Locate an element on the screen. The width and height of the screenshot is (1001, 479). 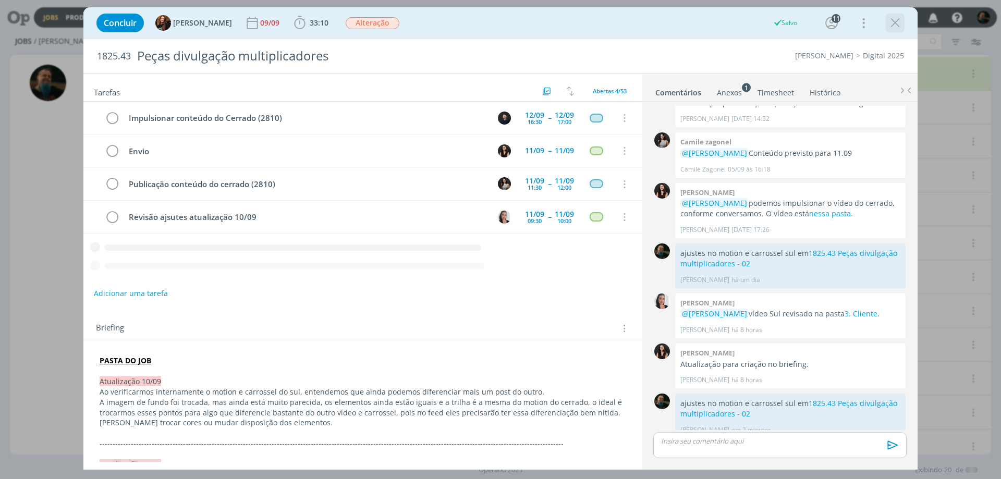
span: 05/09 às 16:18 is located at coordinates (749, 169).